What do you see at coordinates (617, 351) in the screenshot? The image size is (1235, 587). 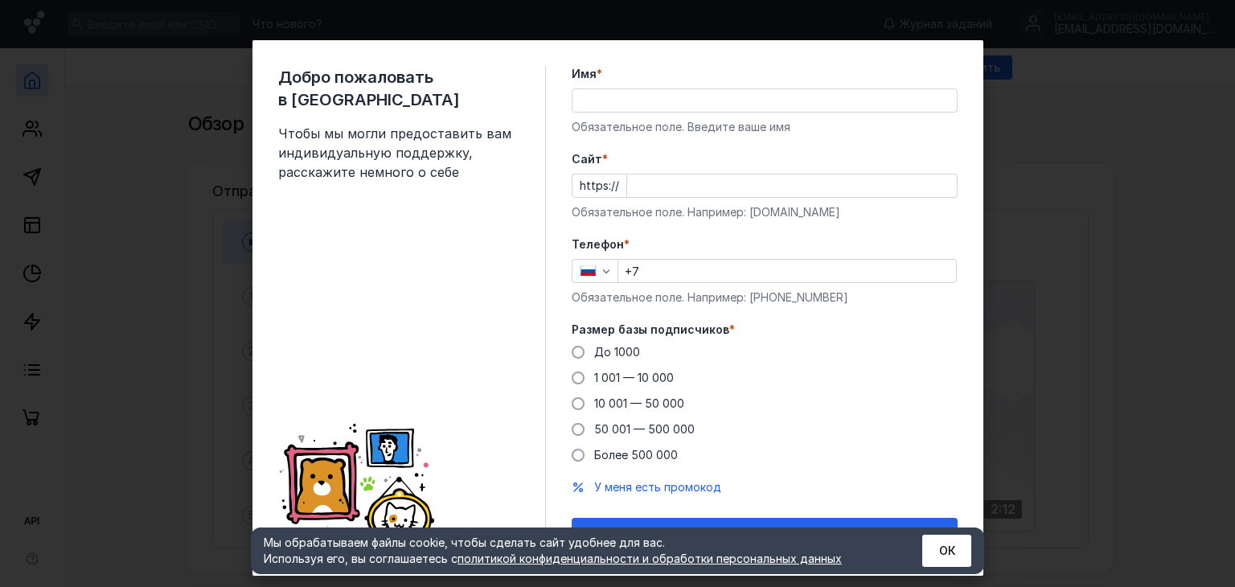 I see `span: До 1000` at bounding box center [617, 351].